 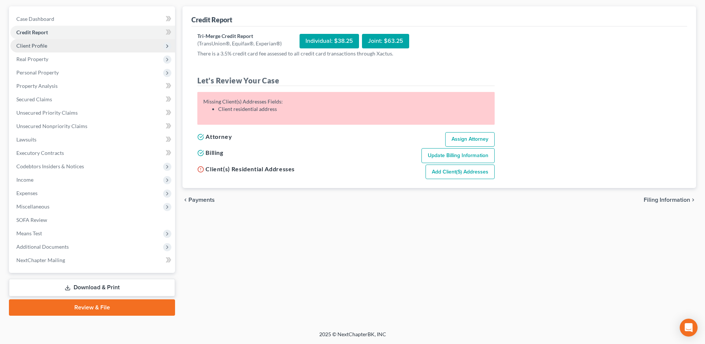 I want to click on a: Review & File, so click(x=92, y=307).